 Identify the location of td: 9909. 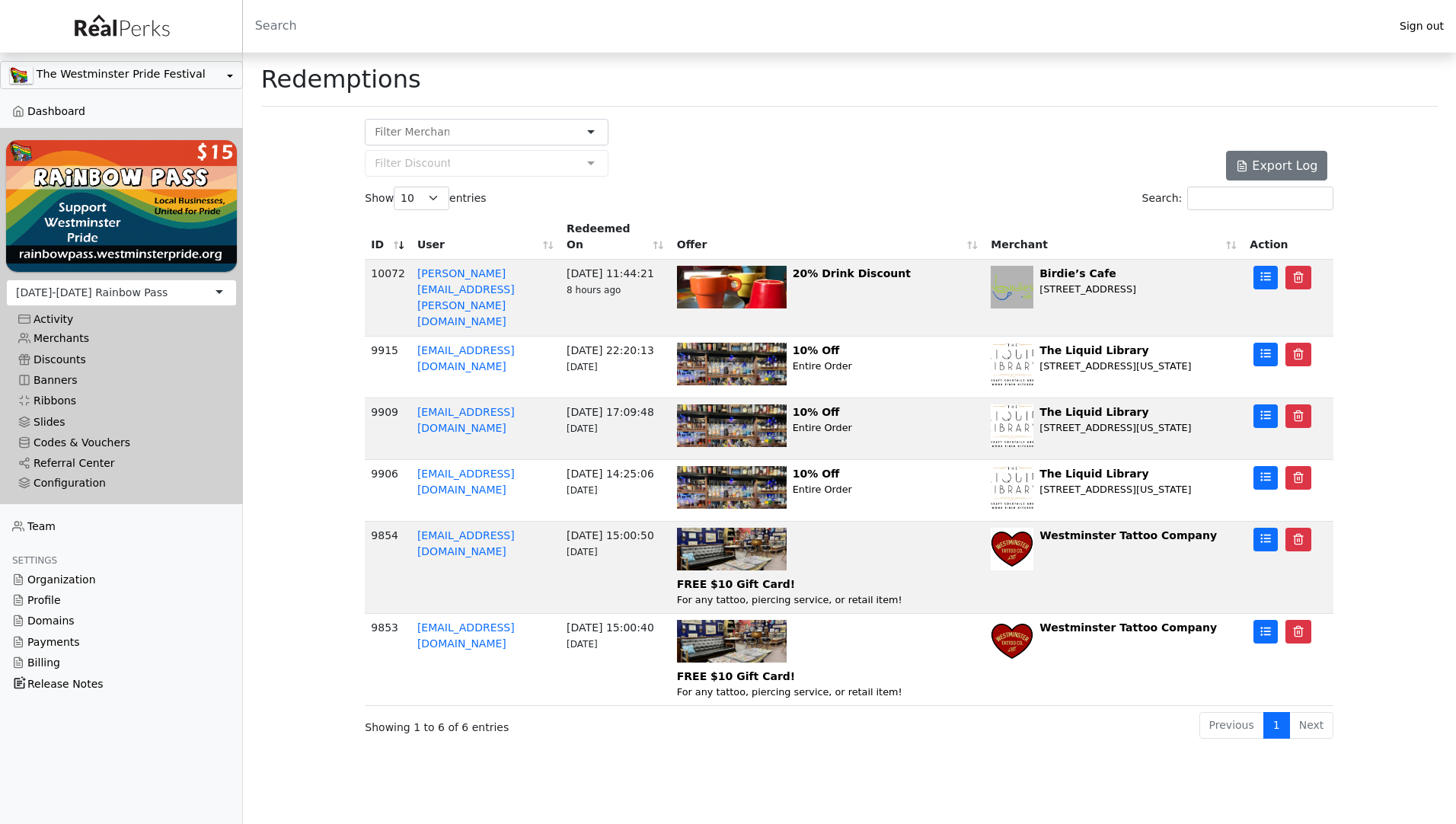
(387, 429).